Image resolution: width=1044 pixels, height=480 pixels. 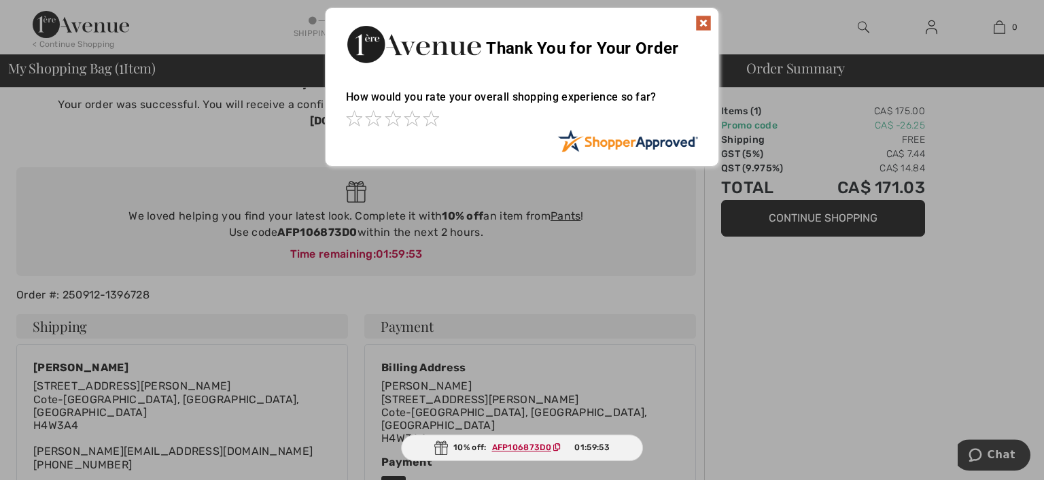 I want to click on span: 01:59:53, so click(x=591, y=447).